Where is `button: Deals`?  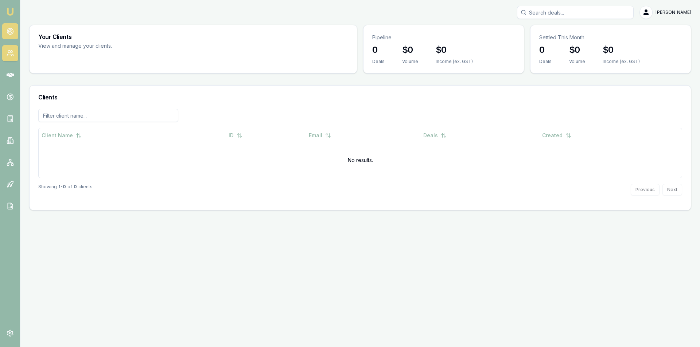
button: Deals is located at coordinates (435, 136).